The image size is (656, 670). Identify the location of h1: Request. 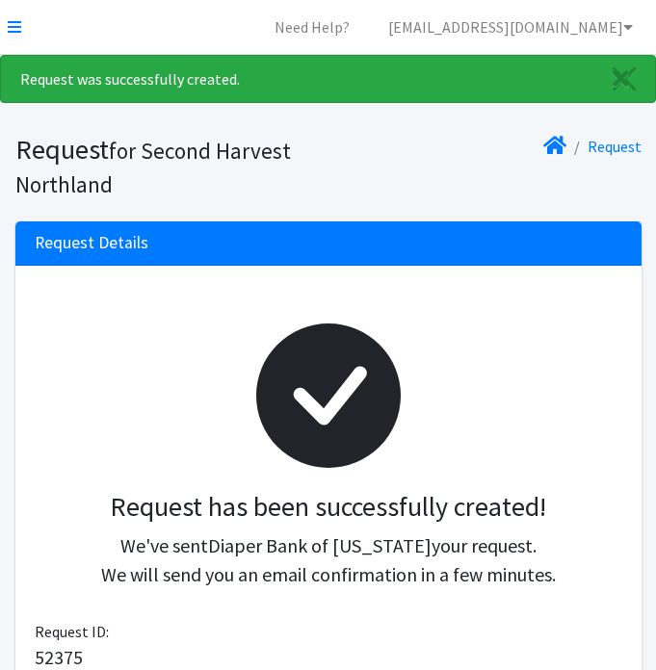
(169, 166).